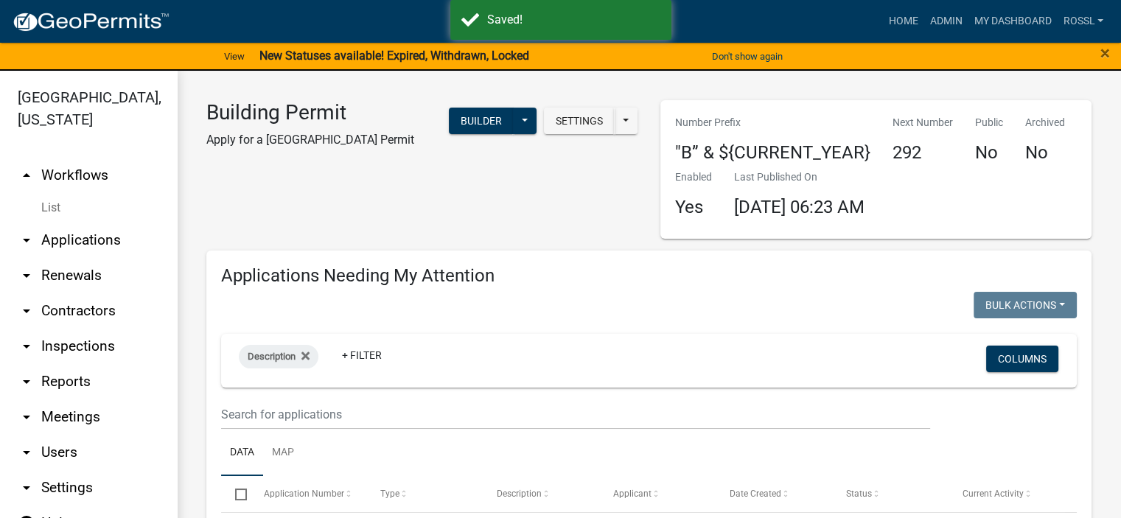 The width and height of the screenshot is (1121, 518). Describe the element at coordinates (235, 494) in the screenshot. I see `datatable-header-cell: Select` at that location.